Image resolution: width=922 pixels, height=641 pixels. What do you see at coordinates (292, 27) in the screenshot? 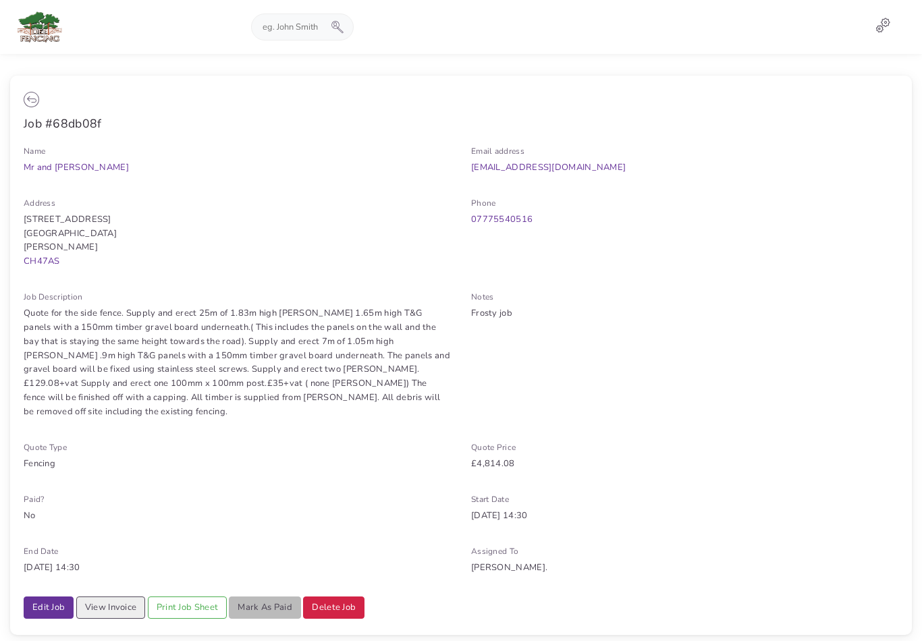
I see `input: eg. John Smith` at bounding box center [292, 27].